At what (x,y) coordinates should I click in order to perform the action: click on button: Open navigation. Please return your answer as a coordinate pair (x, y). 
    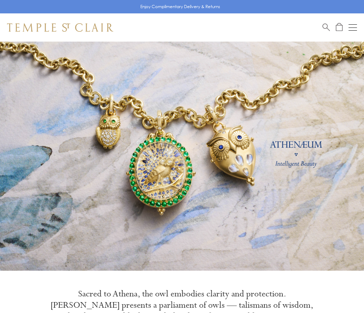
    Looking at the image, I should click on (353, 27).